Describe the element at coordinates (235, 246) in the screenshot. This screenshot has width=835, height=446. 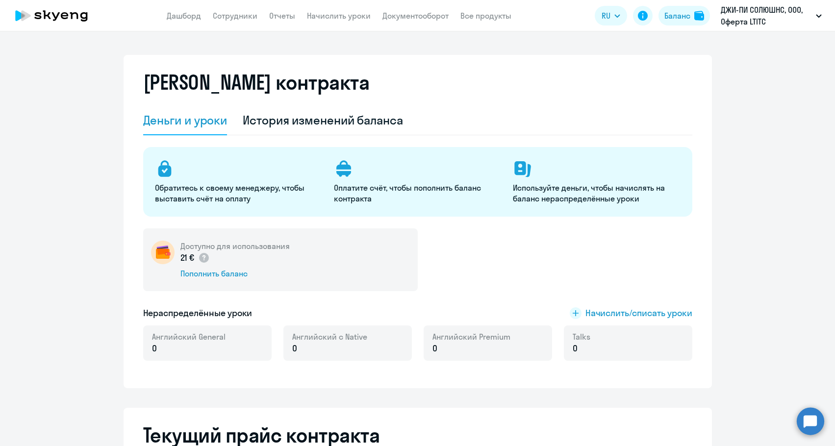
I see `h5: Доступно для использования` at that location.